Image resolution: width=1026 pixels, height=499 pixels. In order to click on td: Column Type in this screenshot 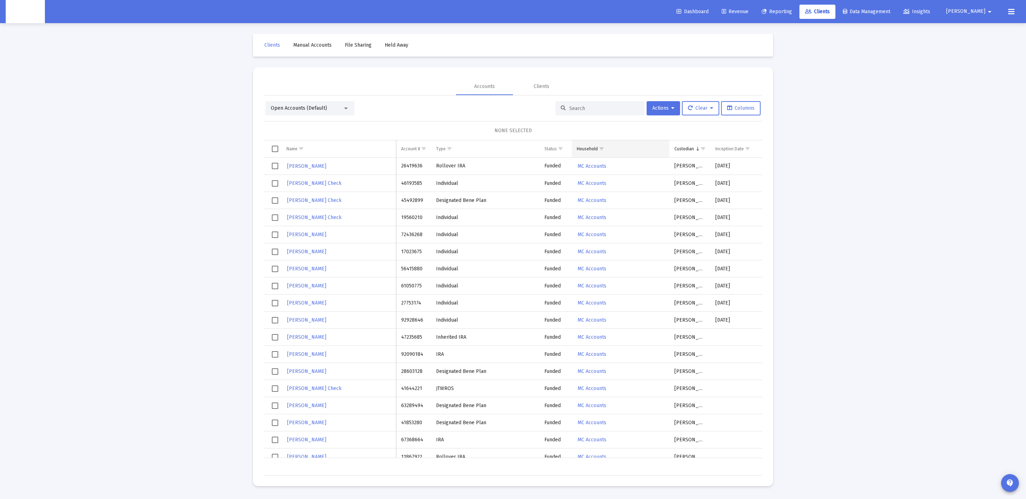, I will do `click(485, 149)`.